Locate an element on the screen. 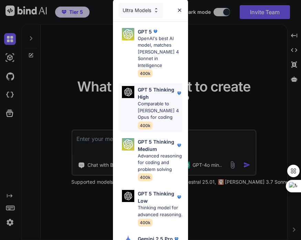  p: GPT 5 Thinking Low is located at coordinates (157, 197).